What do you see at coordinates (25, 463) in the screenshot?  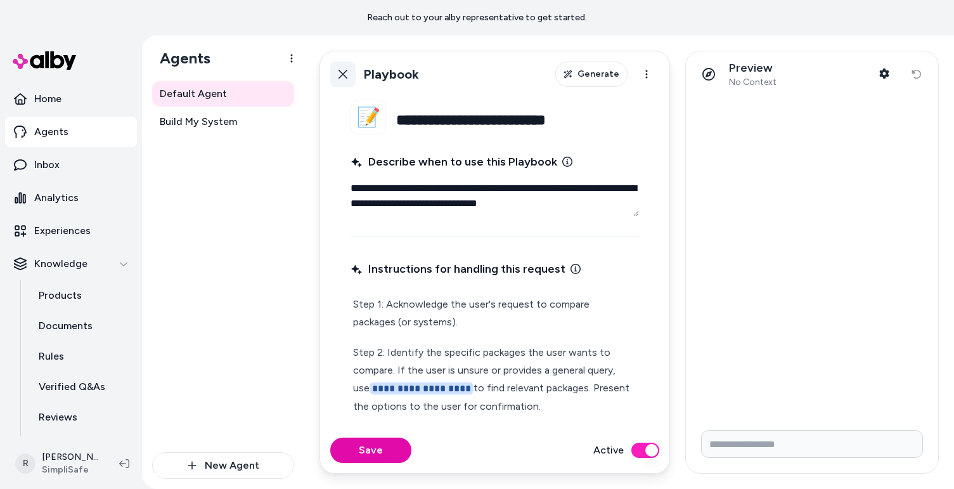 I see `span: R` at bounding box center [25, 463].